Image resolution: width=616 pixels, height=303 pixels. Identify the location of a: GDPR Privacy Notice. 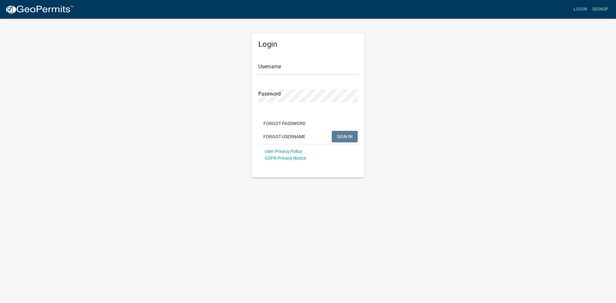
(285, 158).